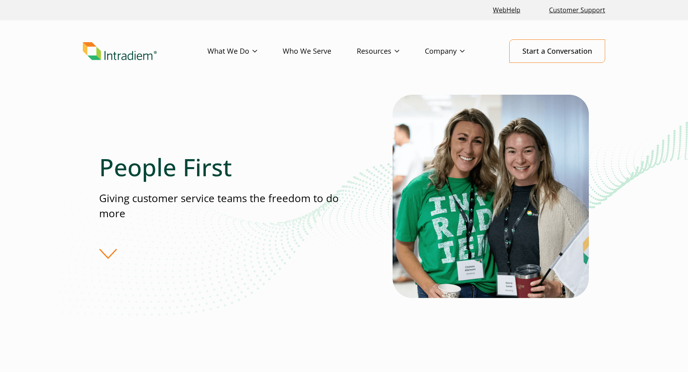  Describe the element at coordinates (491, 196) in the screenshot. I see `img: Two contact center partners from Intradiem smiling` at that location.